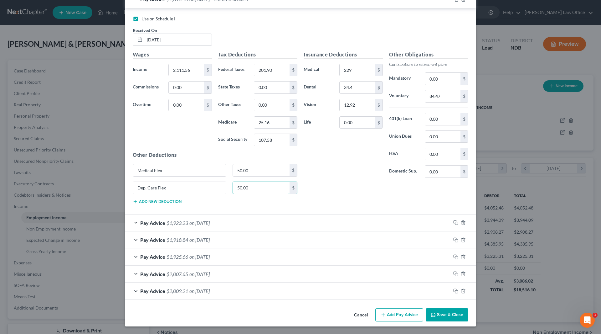  I want to click on button: Add new deduction, so click(157, 201).